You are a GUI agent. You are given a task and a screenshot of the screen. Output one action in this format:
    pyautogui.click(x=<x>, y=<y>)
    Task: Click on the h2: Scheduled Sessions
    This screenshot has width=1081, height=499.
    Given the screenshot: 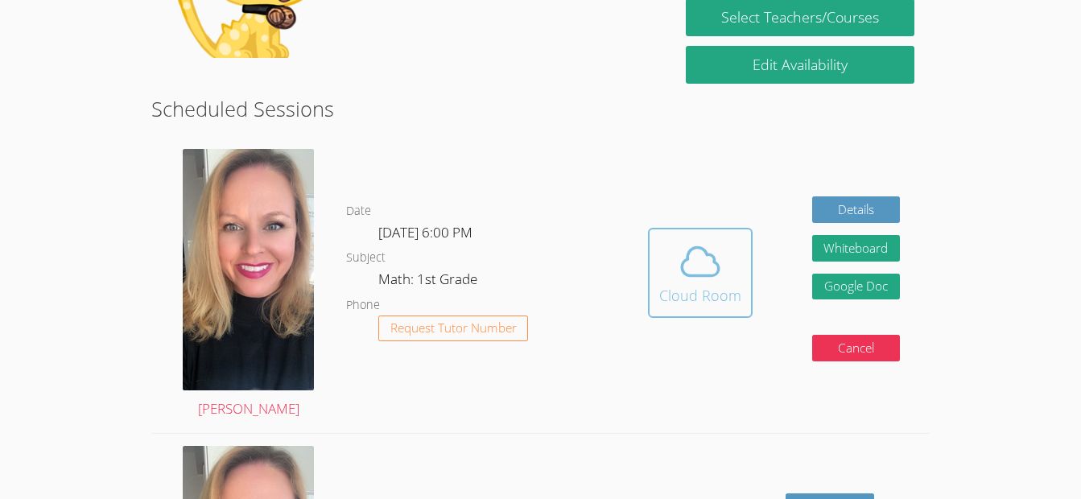 What is the action you would take?
    pyautogui.click(x=540, y=109)
    